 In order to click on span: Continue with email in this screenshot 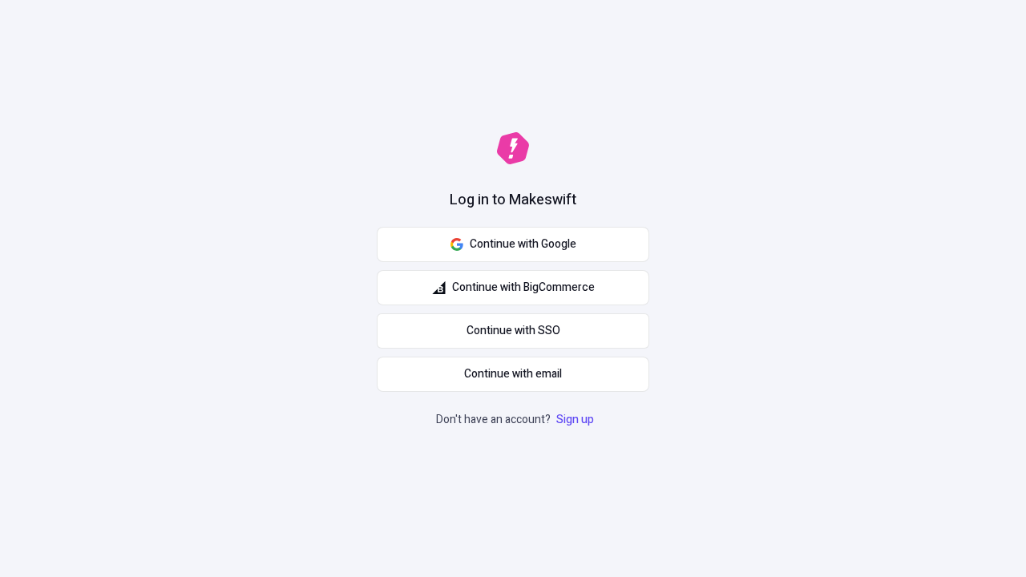, I will do `click(513, 374)`.